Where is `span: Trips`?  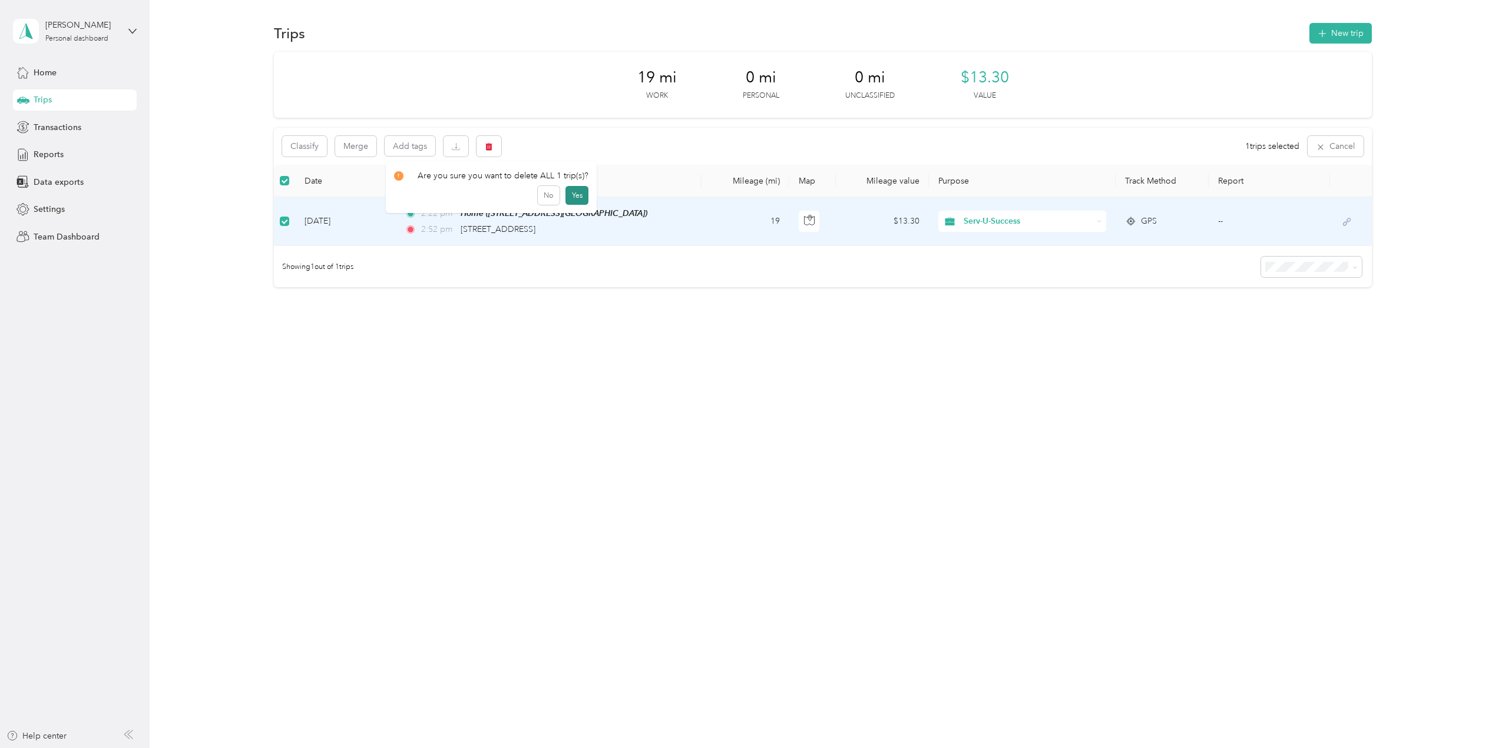 span: Trips is located at coordinates (42, 100).